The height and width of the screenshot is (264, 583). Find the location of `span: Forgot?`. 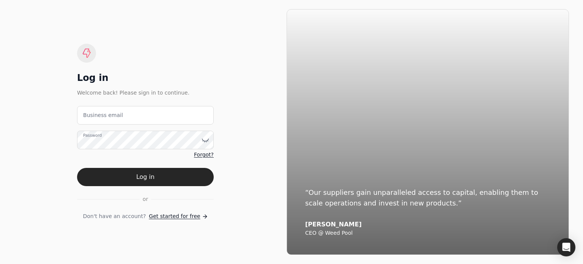

span: Forgot? is located at coordinates (204, 154).